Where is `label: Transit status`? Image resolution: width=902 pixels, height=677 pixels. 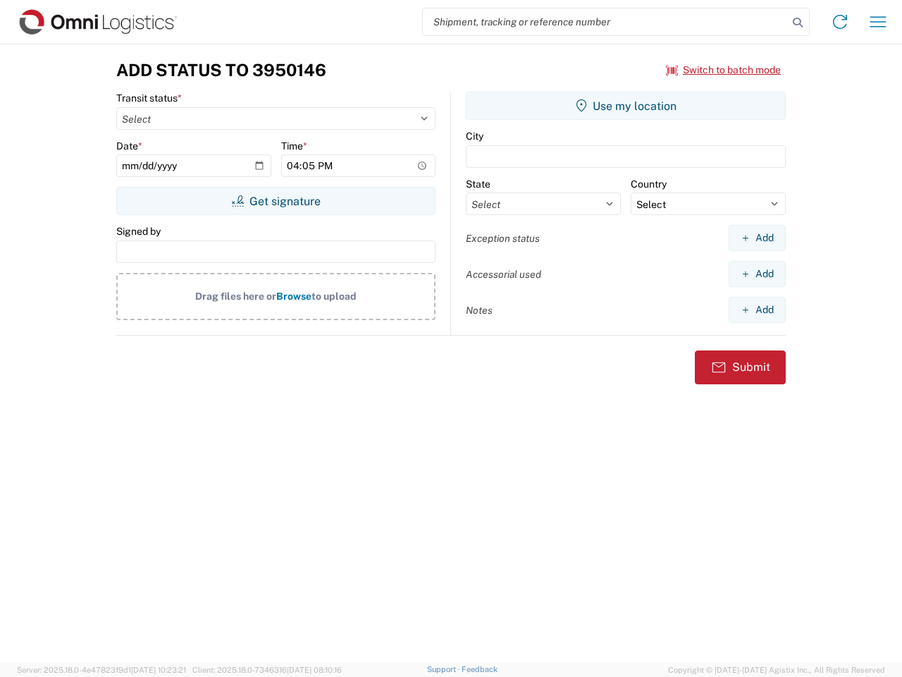
label: Transit status is located at coordinates (149, 98).